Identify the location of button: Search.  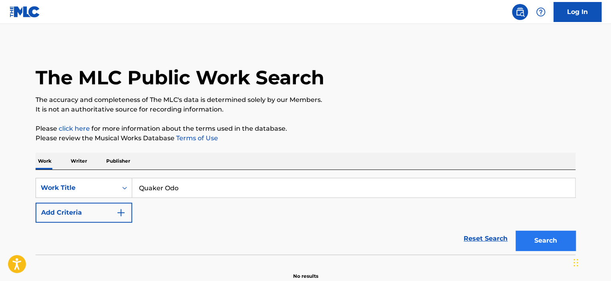
(545, 240).